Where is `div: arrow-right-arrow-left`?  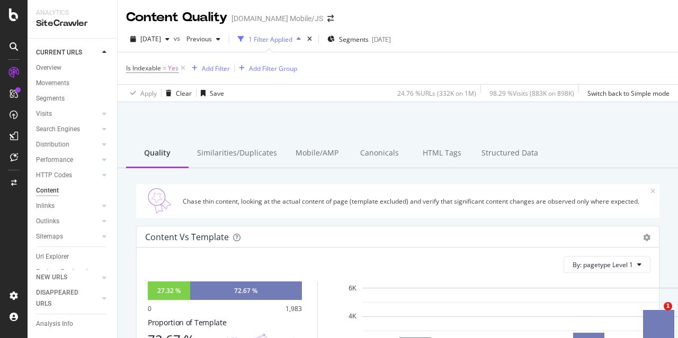 div: arrow-right-arrow-left is located at coordinates (331, 19).